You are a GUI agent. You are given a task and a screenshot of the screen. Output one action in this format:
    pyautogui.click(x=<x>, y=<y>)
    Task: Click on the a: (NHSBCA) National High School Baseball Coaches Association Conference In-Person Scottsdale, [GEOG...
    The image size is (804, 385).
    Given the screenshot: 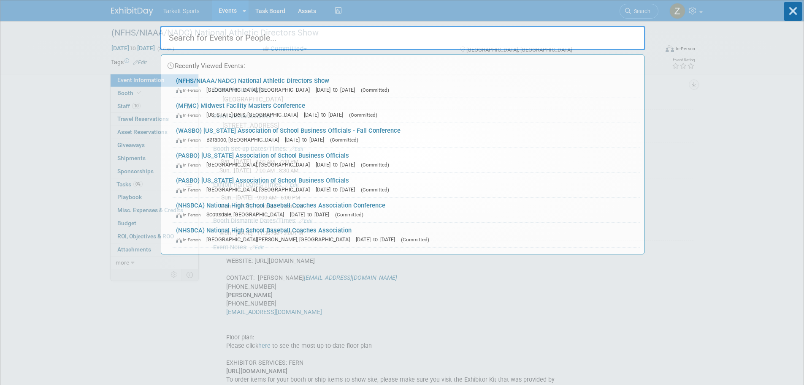 What is the action you would take?
    pyautogui.click(x=406, y=210)
    